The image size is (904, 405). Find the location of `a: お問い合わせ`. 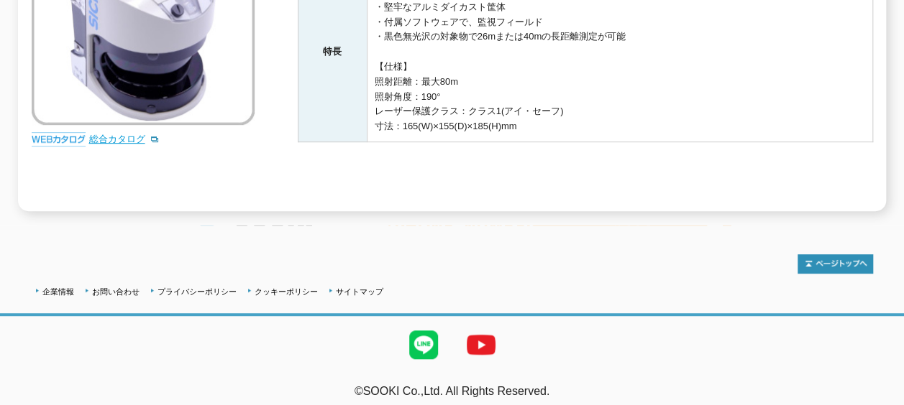

a: お問い合わせ is located at coordinates (116, 292).